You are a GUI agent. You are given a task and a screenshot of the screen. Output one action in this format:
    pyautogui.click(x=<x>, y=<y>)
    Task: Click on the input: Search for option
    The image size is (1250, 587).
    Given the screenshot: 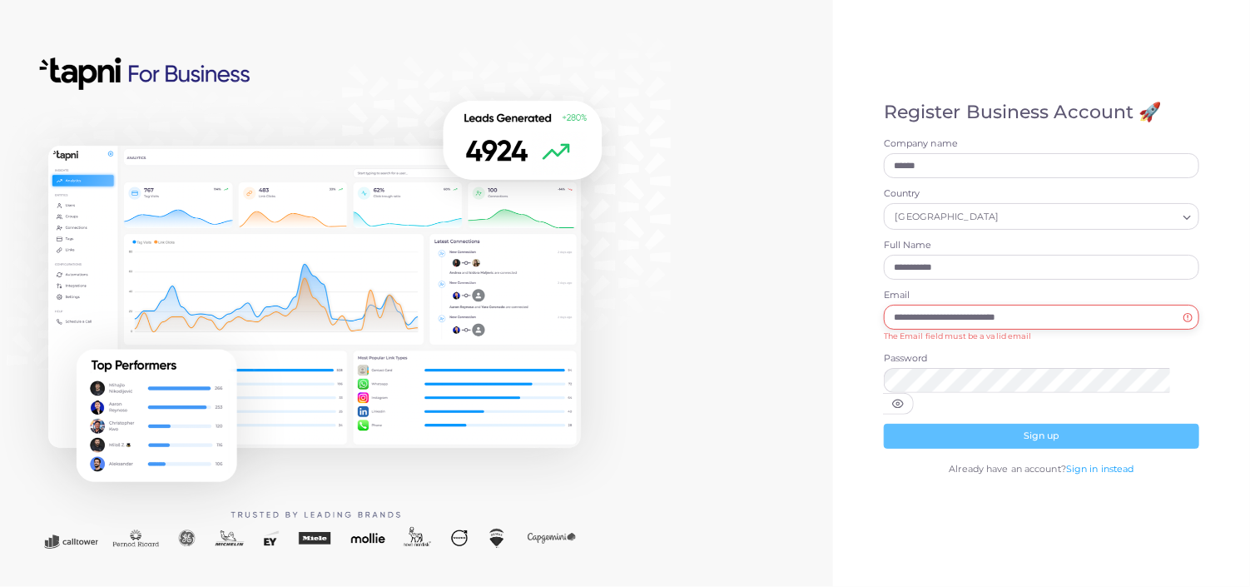 What is the action you would take?
    pyautogui.click(x=1089, y=217)
    